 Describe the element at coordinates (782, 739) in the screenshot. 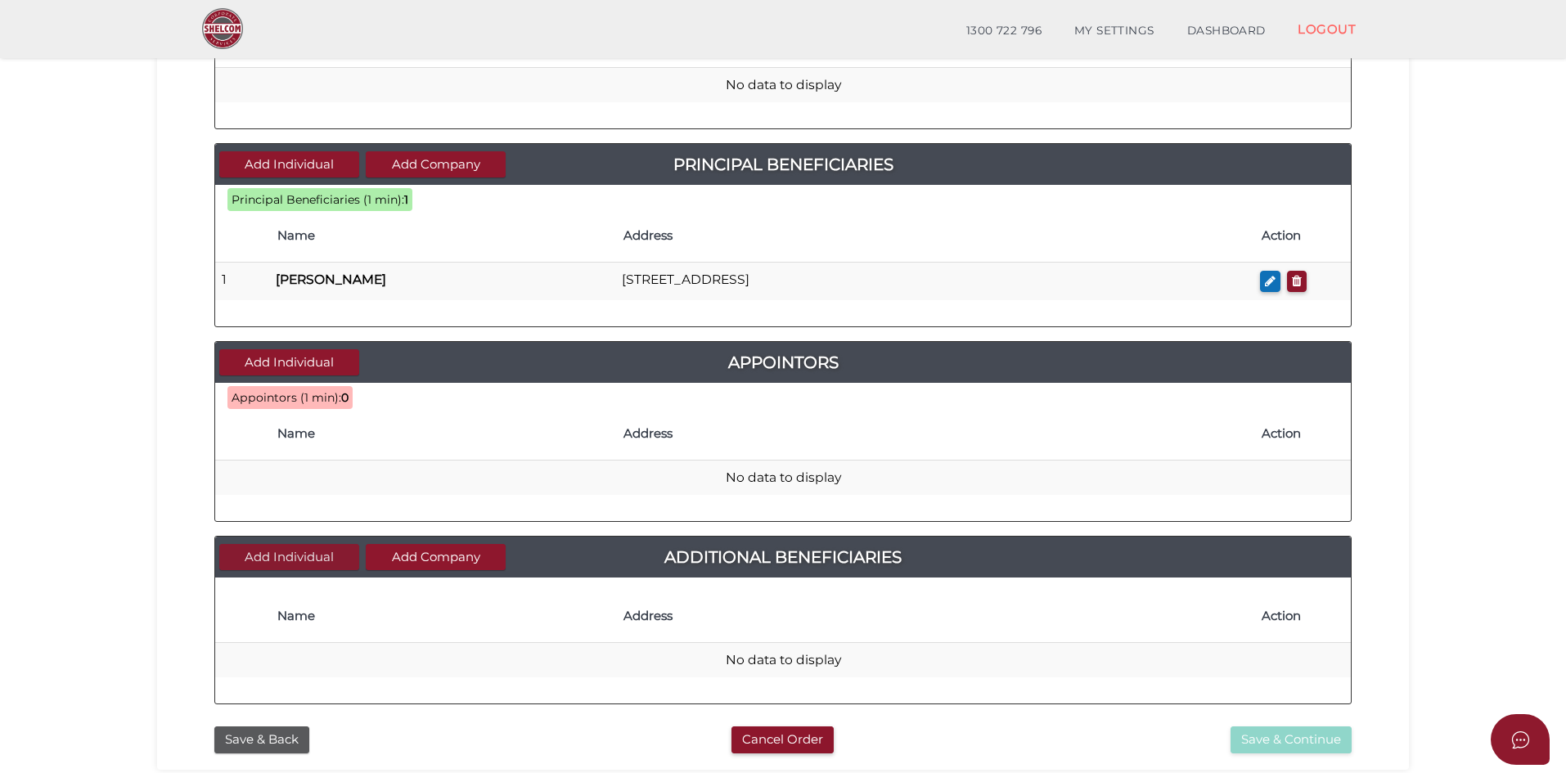

I see `button: Cancel Order` at that location.